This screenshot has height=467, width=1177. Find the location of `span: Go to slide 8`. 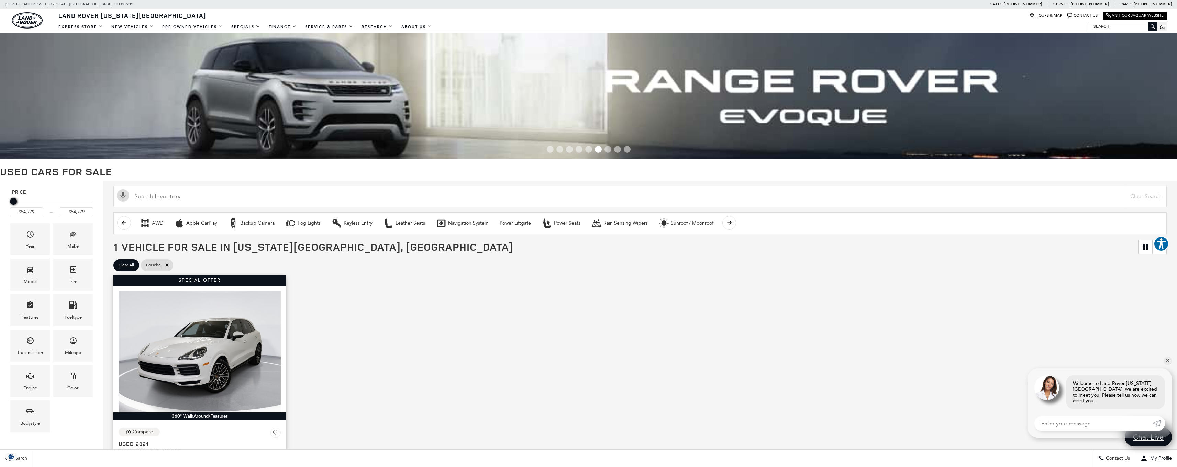

span: Go to slide 8 is located at coordinates (617, 149).